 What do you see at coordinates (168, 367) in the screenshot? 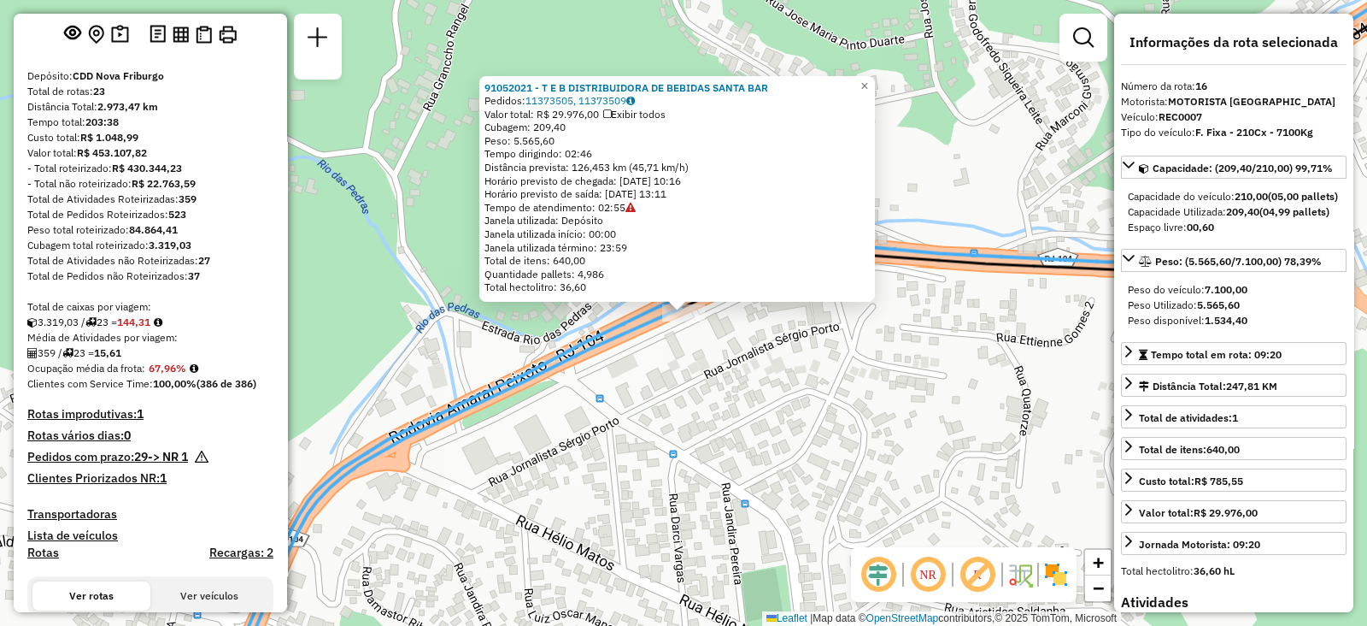
I see `strong: 67,96%` at bounding box center [168, 367].